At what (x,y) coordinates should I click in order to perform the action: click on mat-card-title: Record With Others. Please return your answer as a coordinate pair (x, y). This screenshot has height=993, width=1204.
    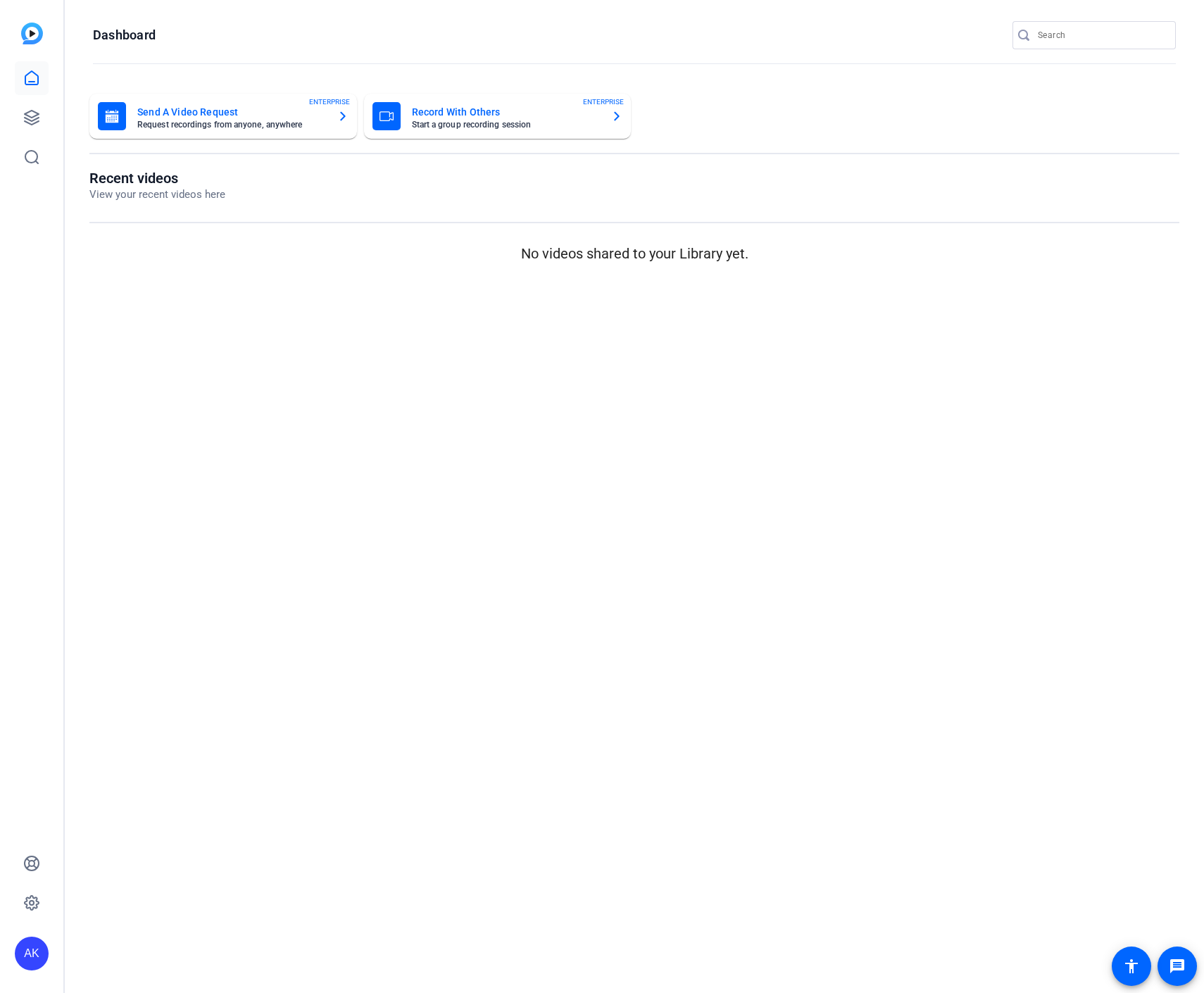
    Looking at the image, I should click on (506, 112).